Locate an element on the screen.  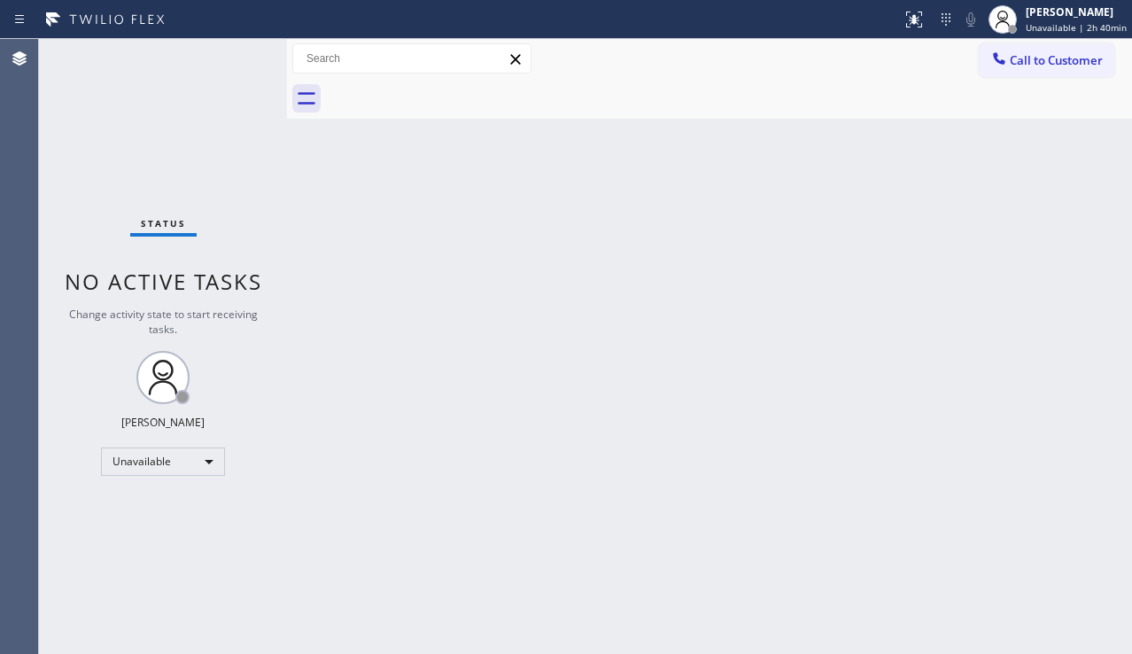
div: Unavailable is located at coordinates (163, 461).